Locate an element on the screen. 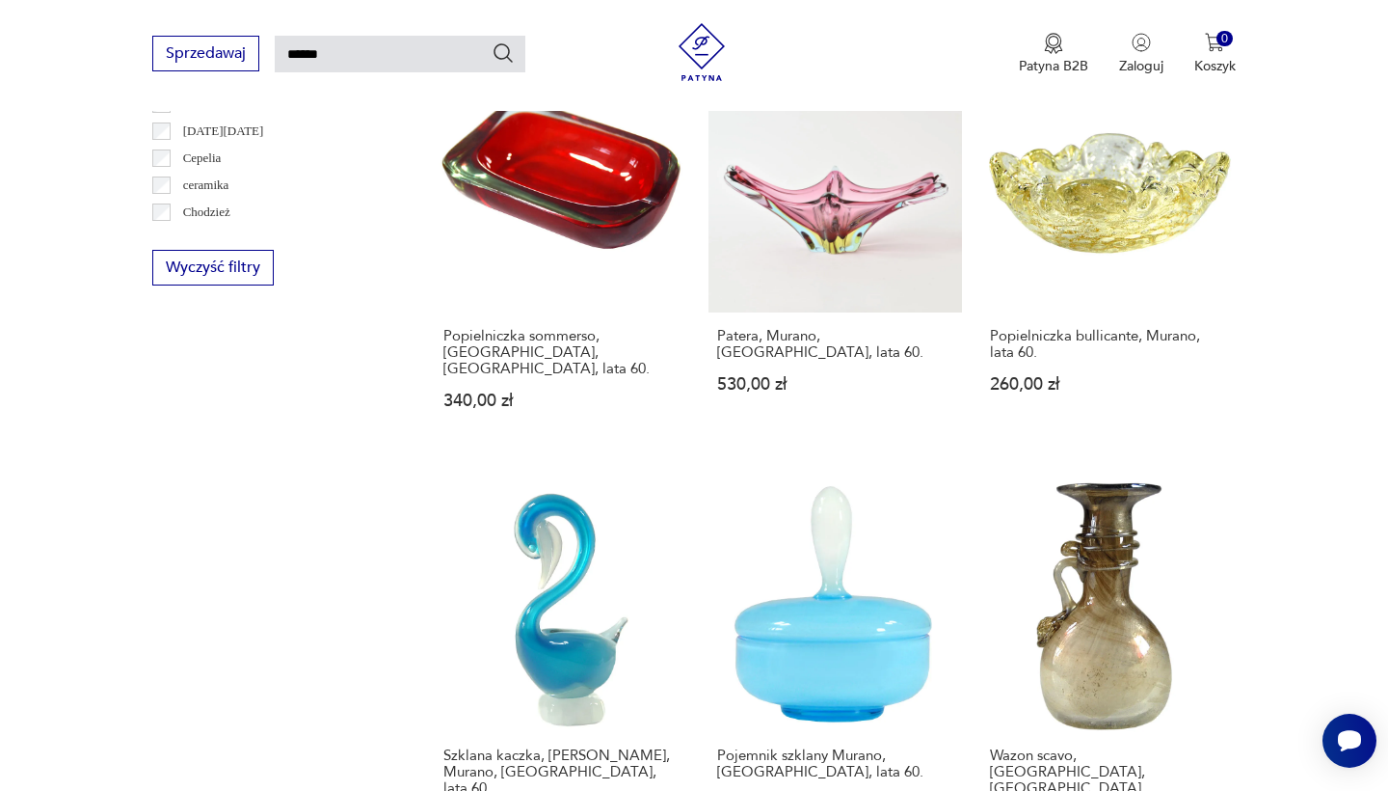  button: Sprzedawaj is located at coordinates (205, 53).